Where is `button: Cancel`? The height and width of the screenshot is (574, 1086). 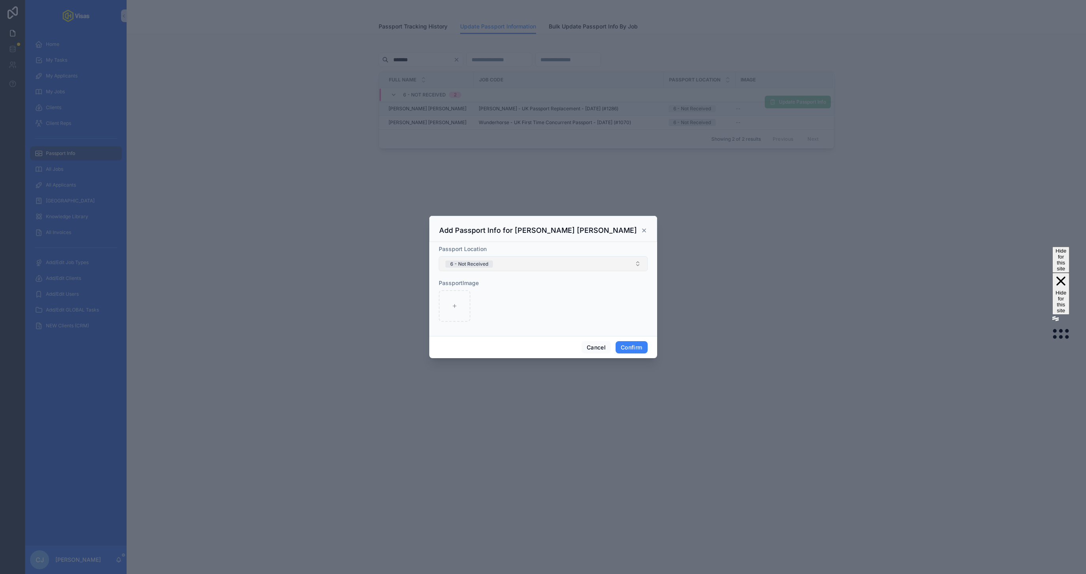 button: Cancel is located at coordinates (596, 348).